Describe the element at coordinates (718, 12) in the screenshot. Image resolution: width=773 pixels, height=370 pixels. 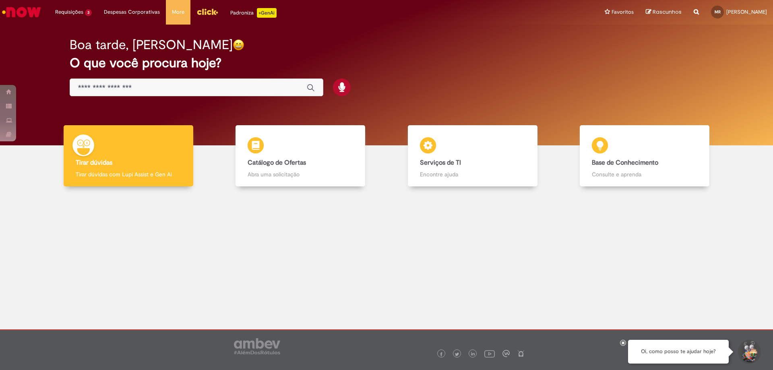
I see `span: MR` at that location.